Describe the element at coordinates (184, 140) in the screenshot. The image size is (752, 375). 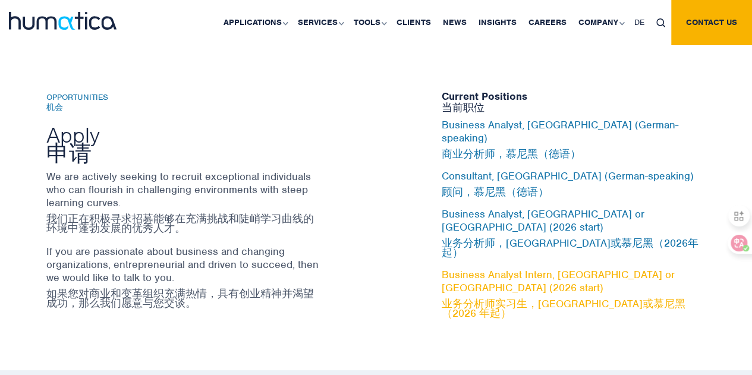
I see `h2: Apply` at that location.